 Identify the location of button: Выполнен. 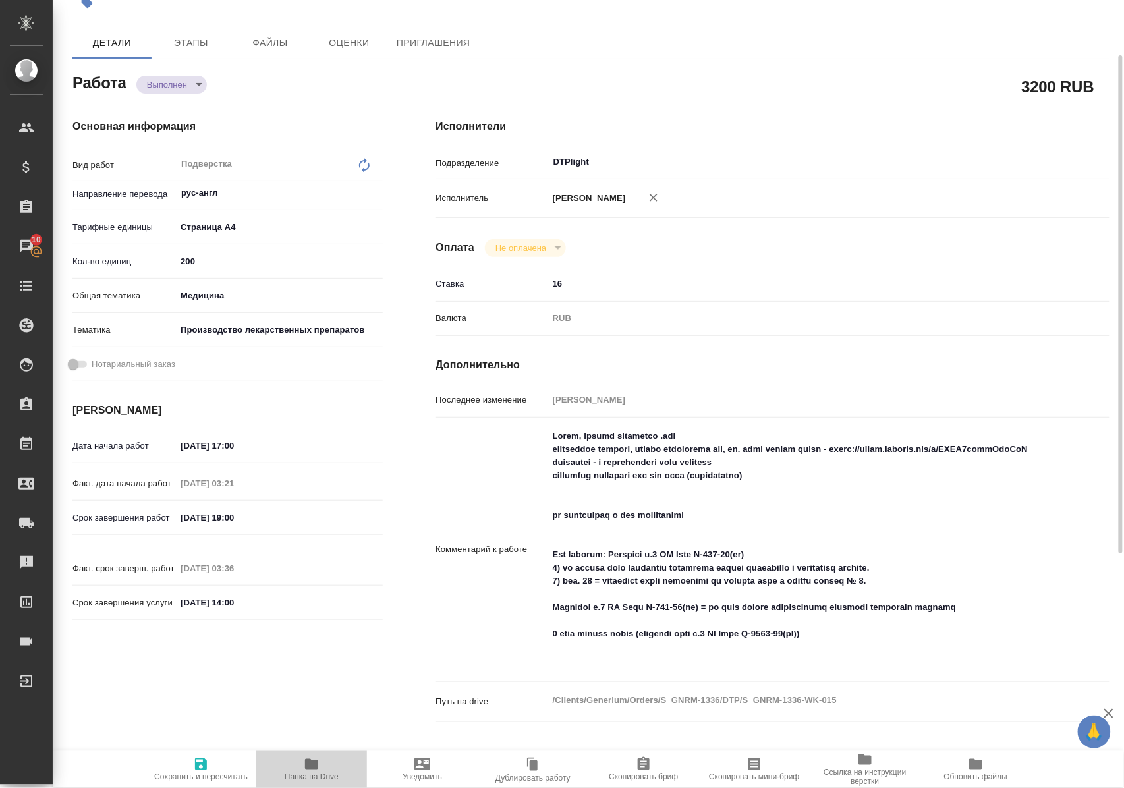
(167, 84).